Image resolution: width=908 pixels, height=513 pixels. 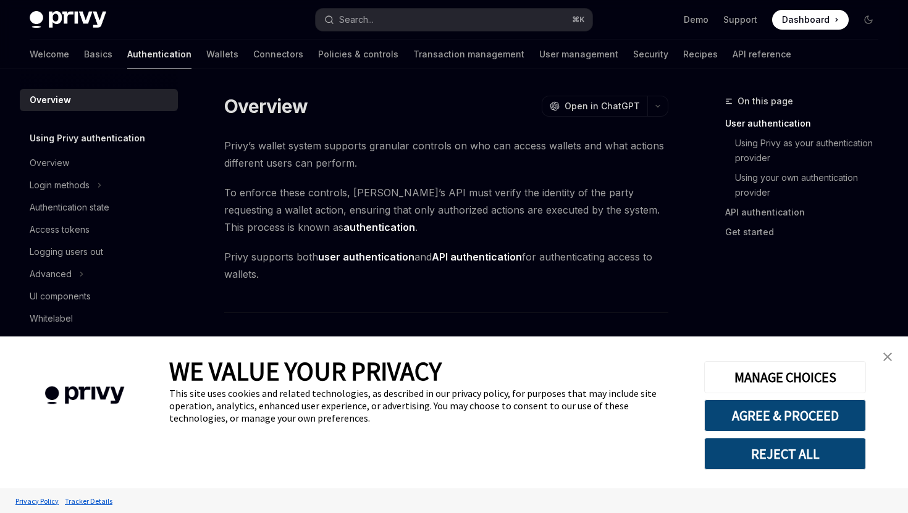 What do you see at coordinates (806, 232) in the screenshot?
I see `a: Get started` at bounding box center [806, 232].